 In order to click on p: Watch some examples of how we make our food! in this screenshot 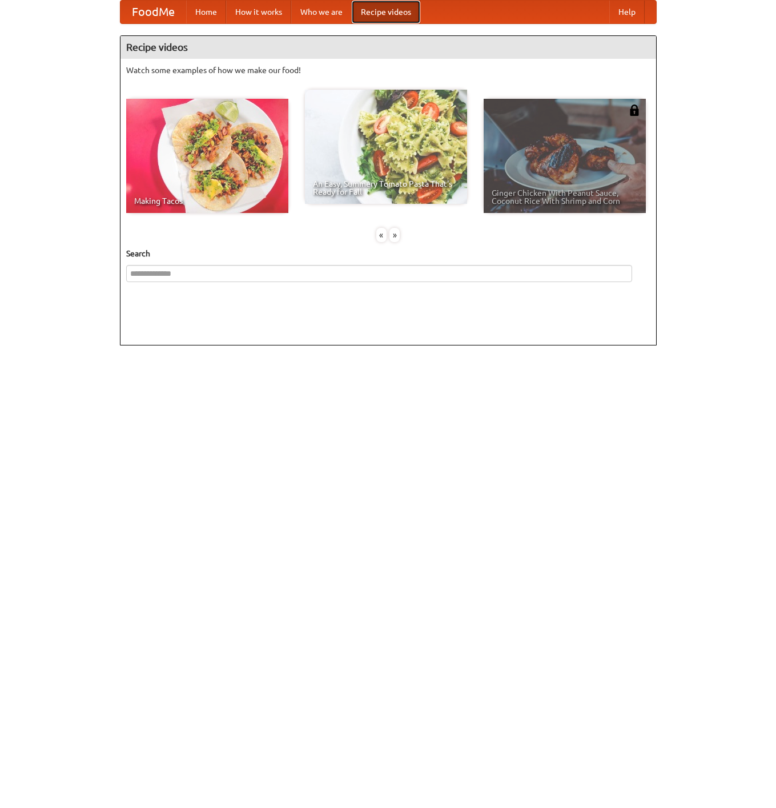, I will do `click(388, 70)`.